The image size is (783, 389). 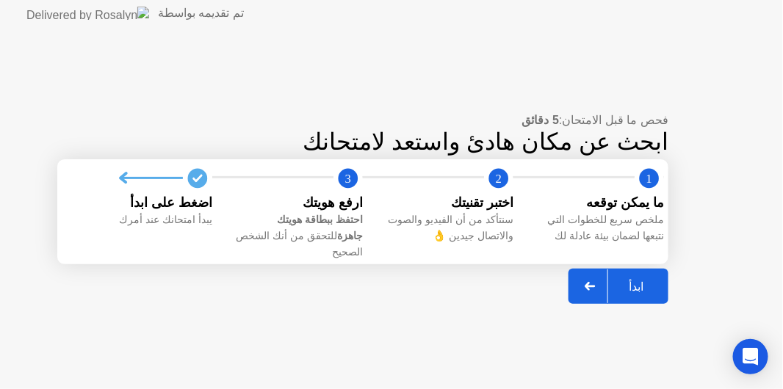 I want to click on text: 2, so click(x=499, y=178).